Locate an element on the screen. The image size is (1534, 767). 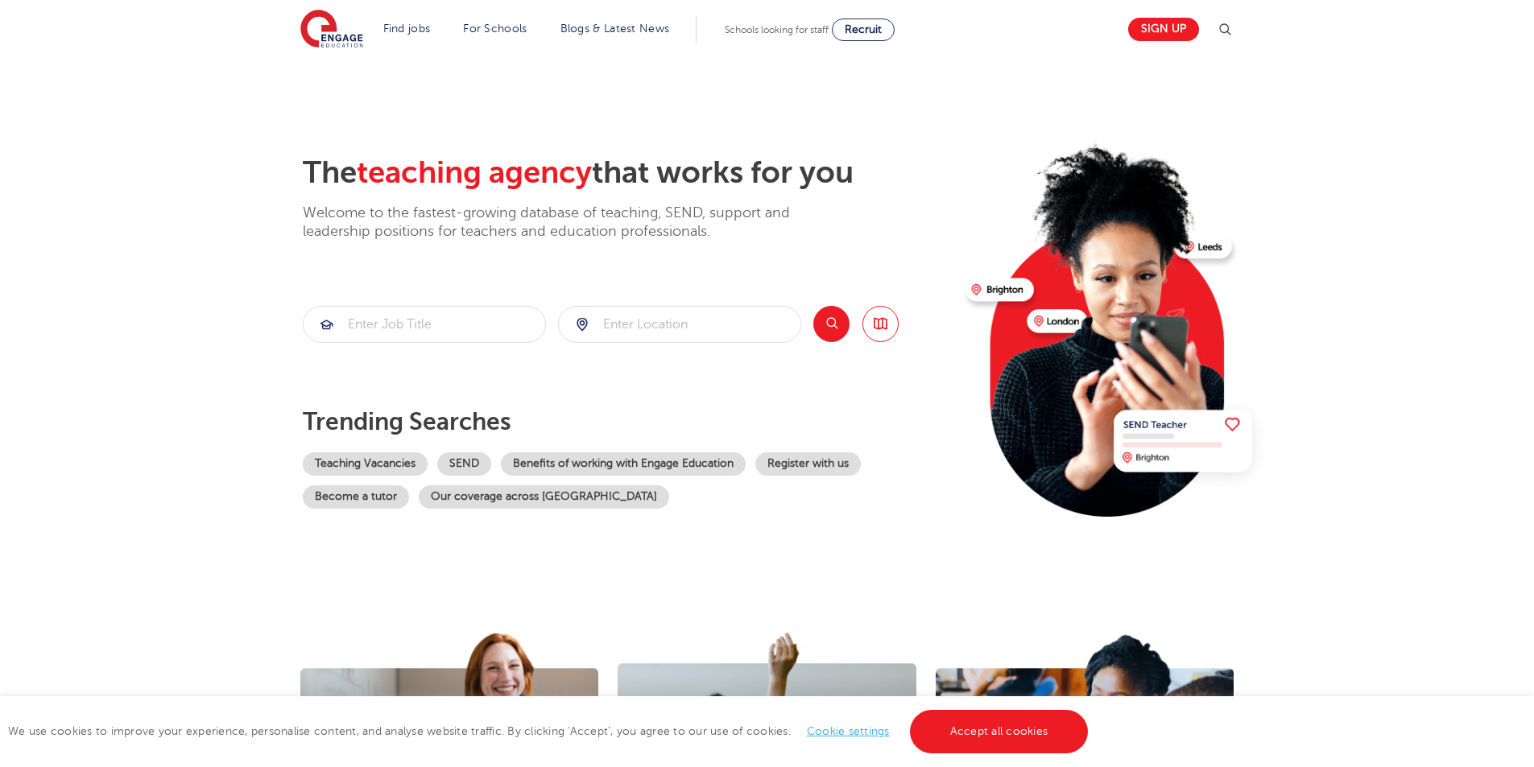
a: Recruit is located at coordinates (863, 30).